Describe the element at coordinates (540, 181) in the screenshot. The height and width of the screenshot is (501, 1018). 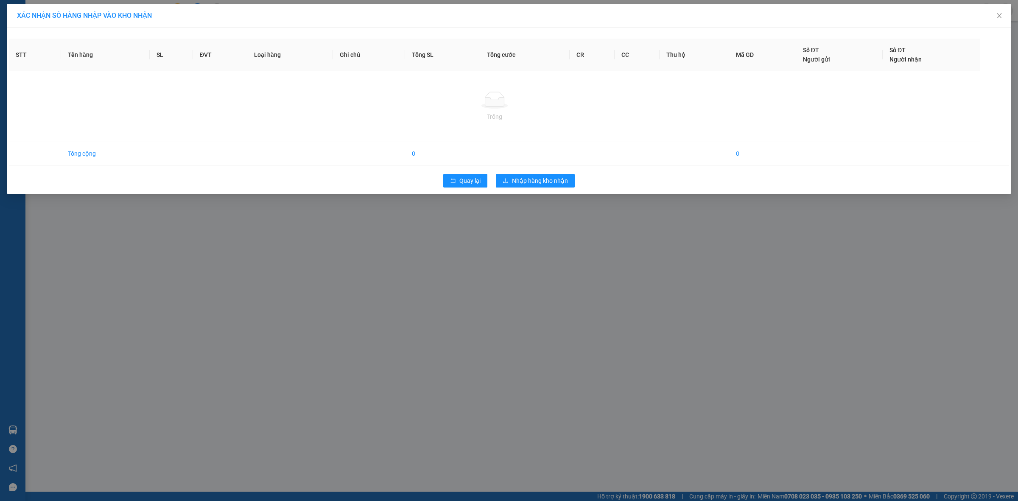
I see `span: Nhập hàng kho nhận` at that location.